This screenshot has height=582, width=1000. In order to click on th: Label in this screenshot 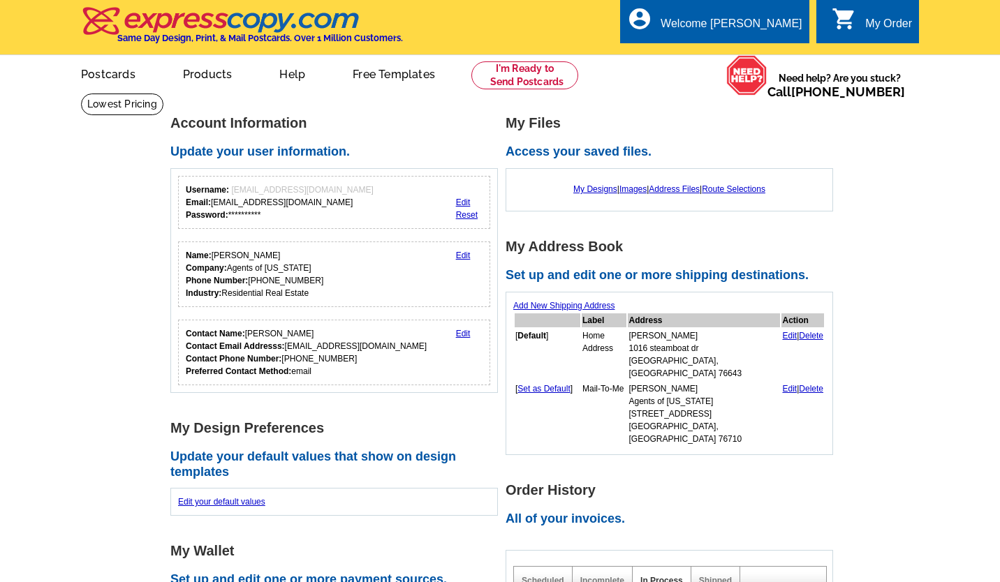, I will do `click(604, 320)`.